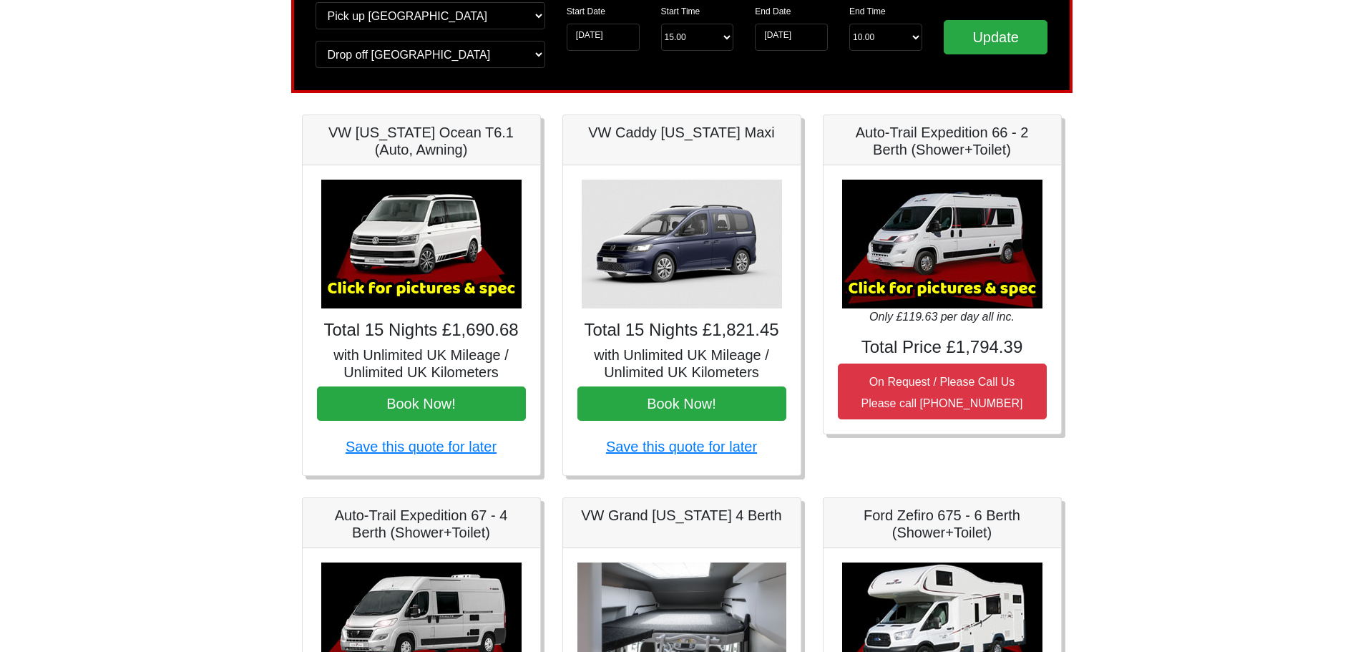  Describe the element at coordinates (586, 11) in the screenshot. I see `label: Start Date` at that location.